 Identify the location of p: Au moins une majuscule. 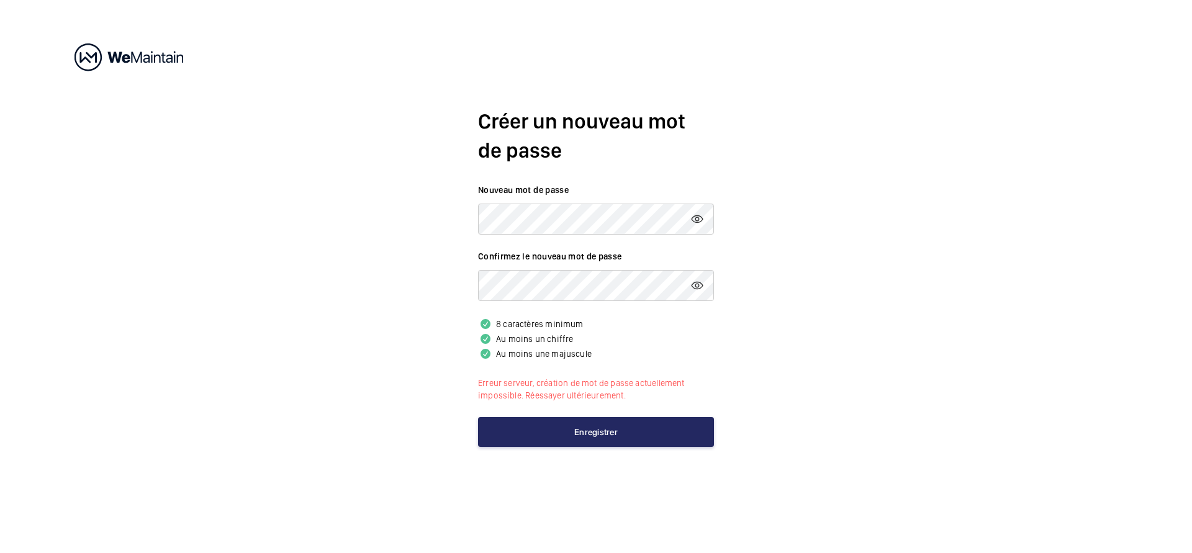
(596, 354).